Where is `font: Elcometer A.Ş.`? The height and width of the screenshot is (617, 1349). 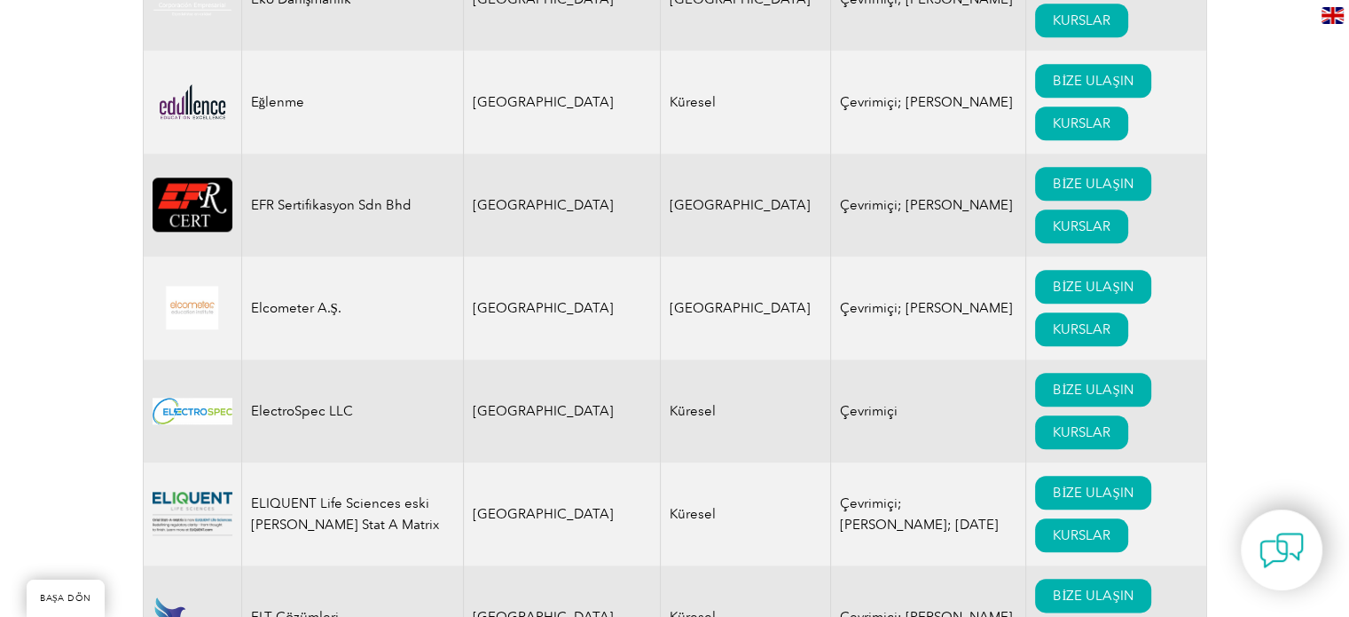
font: Elcometer A.Ş. is located at coordinates (296, 308).